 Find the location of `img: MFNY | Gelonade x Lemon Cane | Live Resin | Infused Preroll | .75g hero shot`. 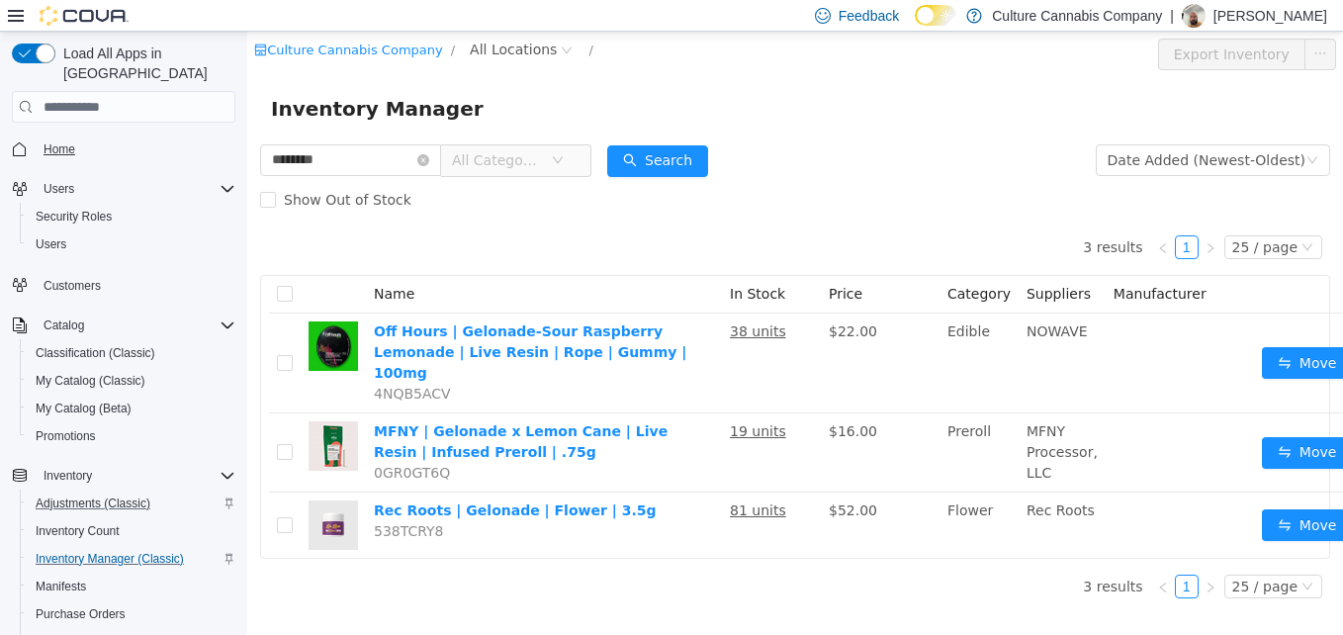

img: MFNY | Gelonade x Lemon Cane | Live Resin | Infused Preroll | .75g hero shot is located at coordinates (86, 414).